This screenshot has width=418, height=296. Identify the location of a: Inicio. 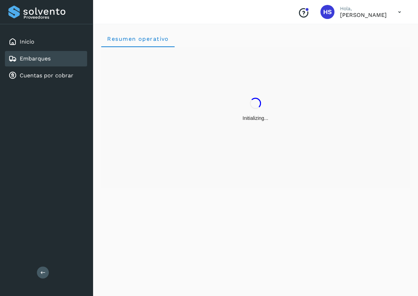
(27, 41).